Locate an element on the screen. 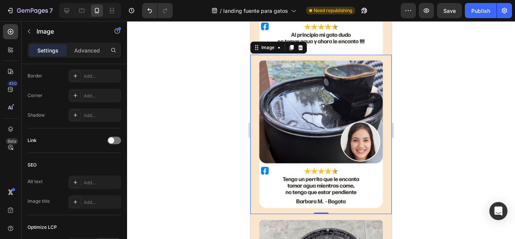  span: Save is located at coordinates (450, 11).